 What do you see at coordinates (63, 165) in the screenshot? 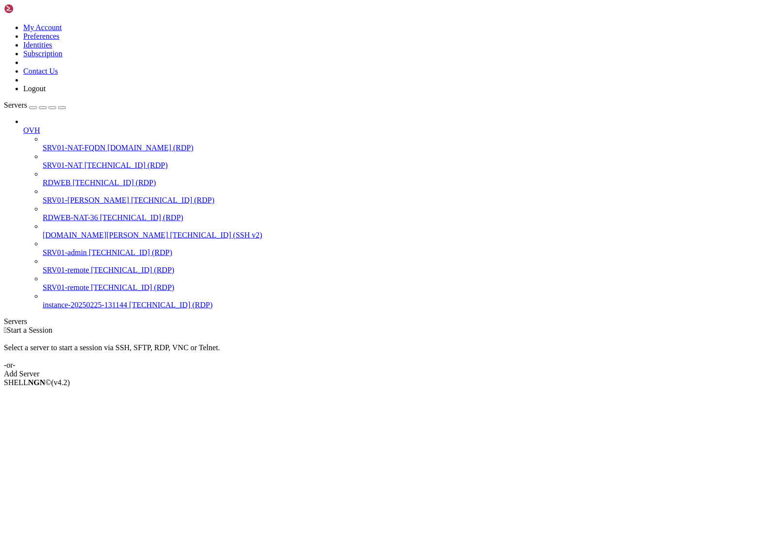
I see `span: SRV01-NAT` at bounding box center [63, 165].